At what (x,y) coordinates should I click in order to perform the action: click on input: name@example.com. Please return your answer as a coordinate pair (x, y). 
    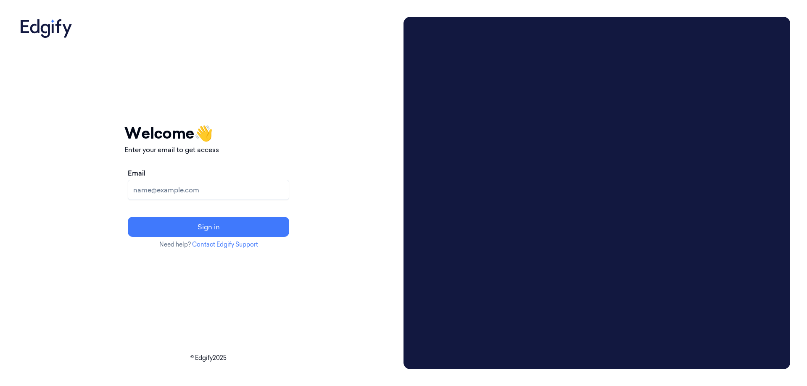
    Looking at the image, I should click on (208, 190).